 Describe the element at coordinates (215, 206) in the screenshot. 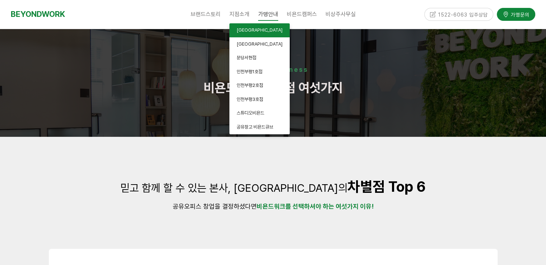

I see `span: 공유오피스 창업을 결정하셨다면` at that location.